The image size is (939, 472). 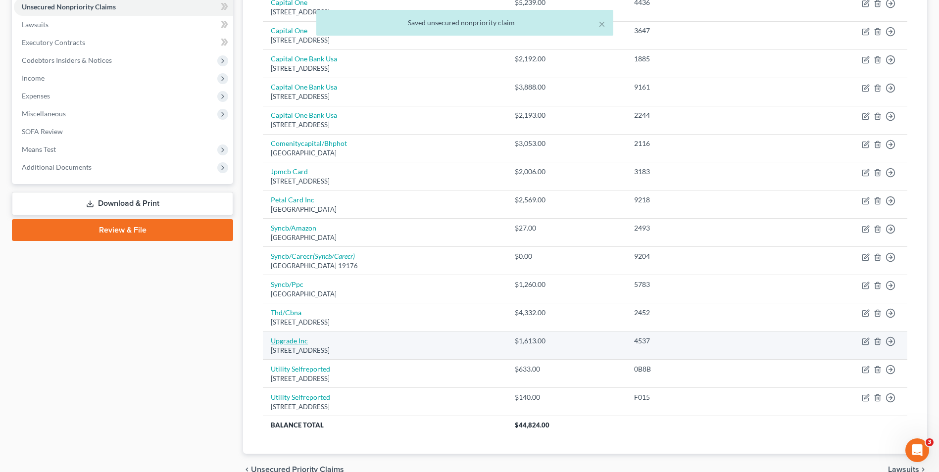 I want to click on span: $44,824.00, so click(x=532, y=425).